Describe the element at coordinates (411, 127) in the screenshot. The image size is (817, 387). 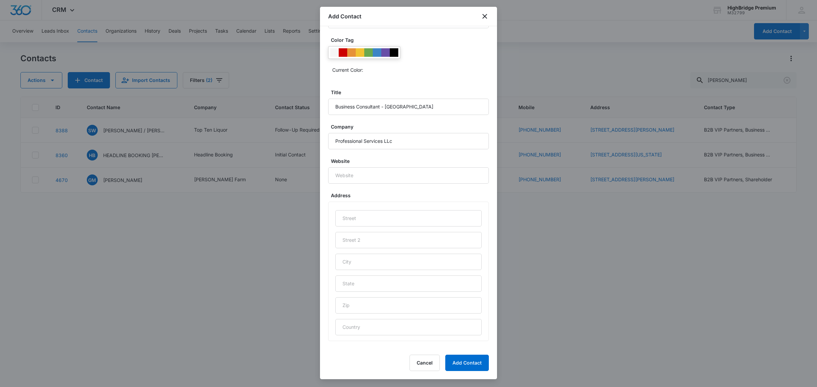
I see `label: Company` at that location.